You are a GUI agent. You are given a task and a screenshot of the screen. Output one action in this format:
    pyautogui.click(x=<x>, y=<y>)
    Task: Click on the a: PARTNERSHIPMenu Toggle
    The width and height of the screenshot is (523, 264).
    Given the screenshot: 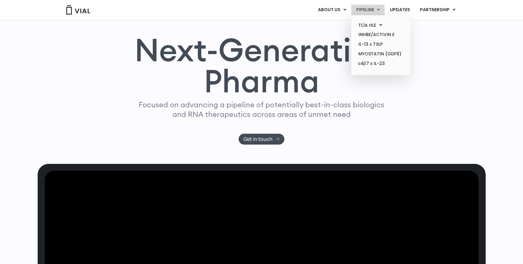 What is the action you would take?
    pyautogui.click(x=438, y=10)
    